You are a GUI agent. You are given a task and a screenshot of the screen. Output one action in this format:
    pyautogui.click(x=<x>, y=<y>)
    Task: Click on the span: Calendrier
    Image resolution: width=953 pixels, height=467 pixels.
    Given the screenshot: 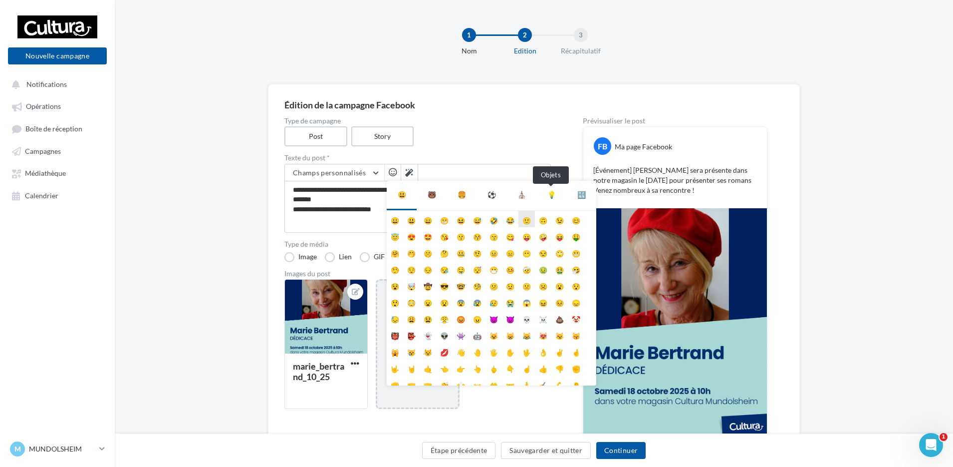 What is the action you would take?
    pyautogui.click(x=41, y=195)
    